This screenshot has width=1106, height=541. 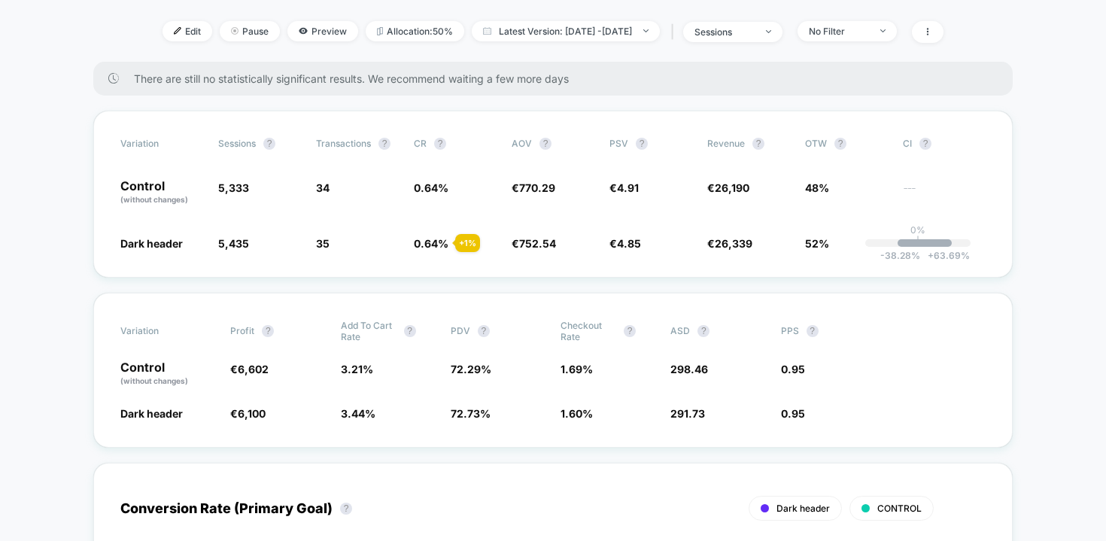 What do you see at coordinates (629, 243) in the screenshot?
I see `span: 4.85` at bounding box center [629, 243].